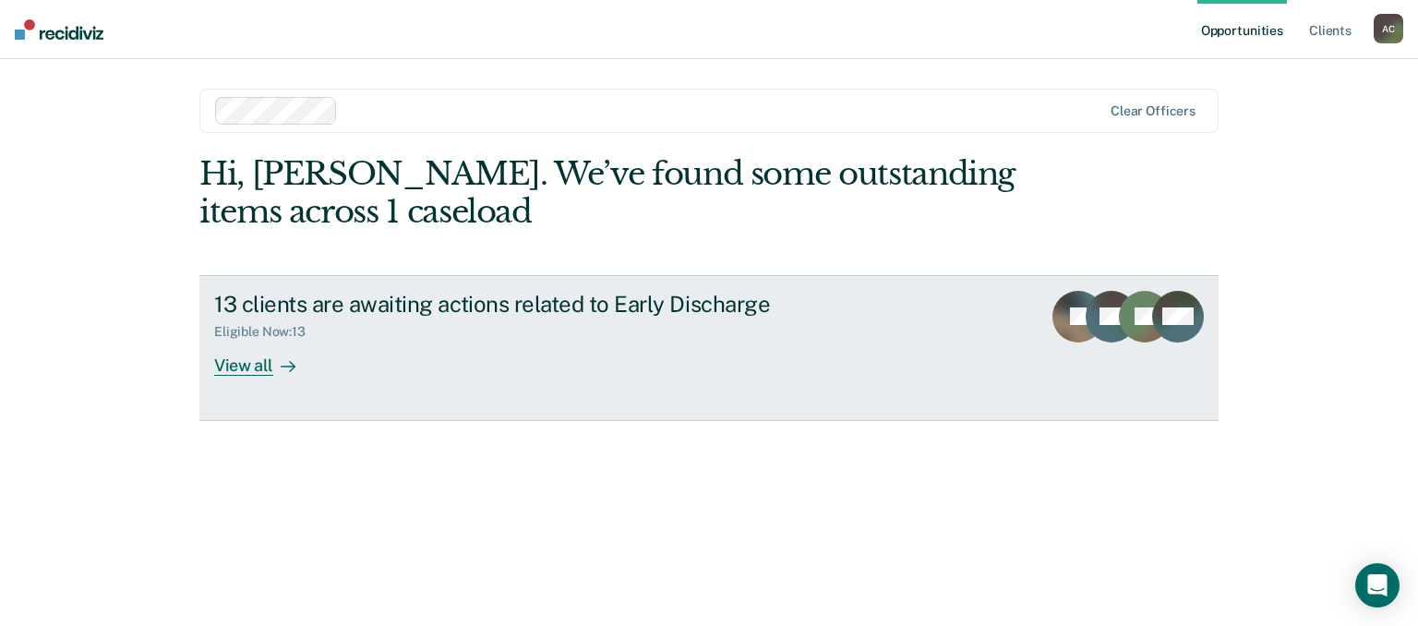 Image resolution: width=1418 pixels, height=626 pixels. Describe the element at coordinates (266, 357) in the screenshot. I see `div: View all` at that location.